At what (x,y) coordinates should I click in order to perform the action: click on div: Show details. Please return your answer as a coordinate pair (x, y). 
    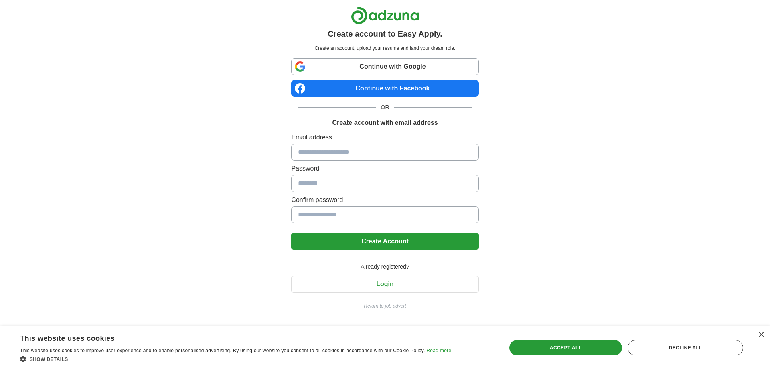
    Looking at the image, I should click on (235, 359).